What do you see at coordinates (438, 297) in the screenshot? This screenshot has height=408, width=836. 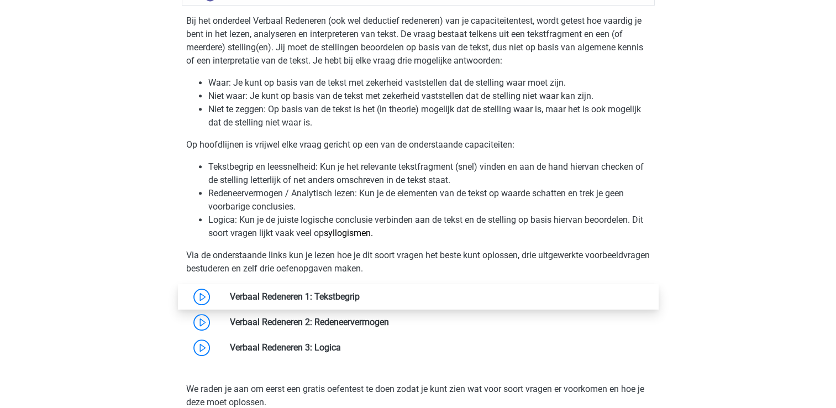 I see `div: Verbaal Redeneren 1: Tekstbegrip` at bounding box center [438, 297].